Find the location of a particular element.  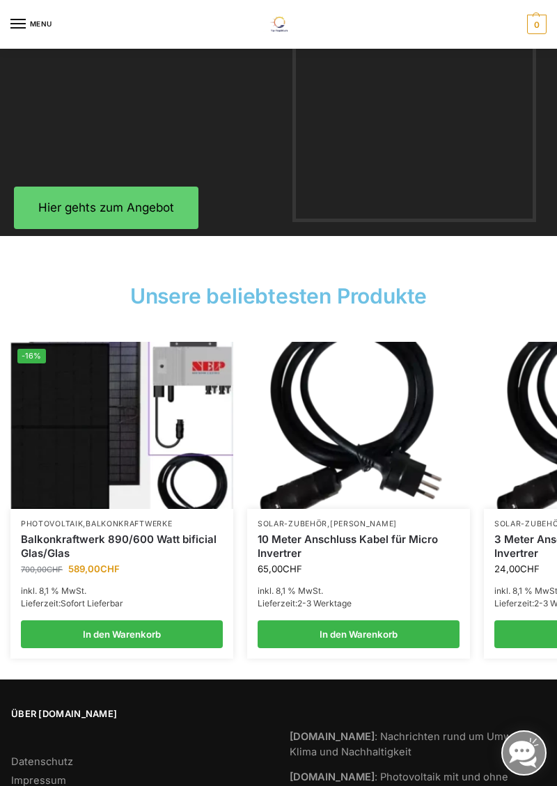

img: Home 16 is located at coordinates (359, 425).